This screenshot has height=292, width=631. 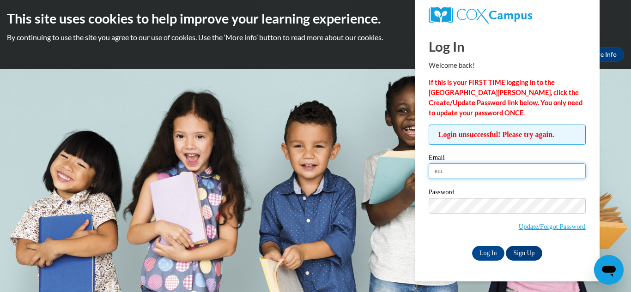 I want to click on a: Sign Up, so click(x=524, y=254).